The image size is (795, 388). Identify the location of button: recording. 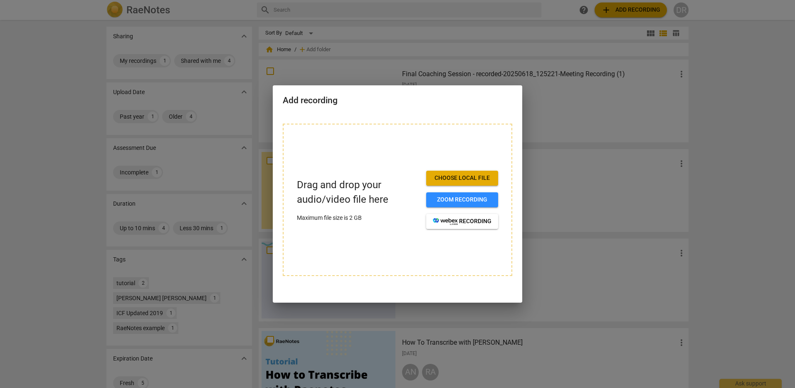
(462, 221).